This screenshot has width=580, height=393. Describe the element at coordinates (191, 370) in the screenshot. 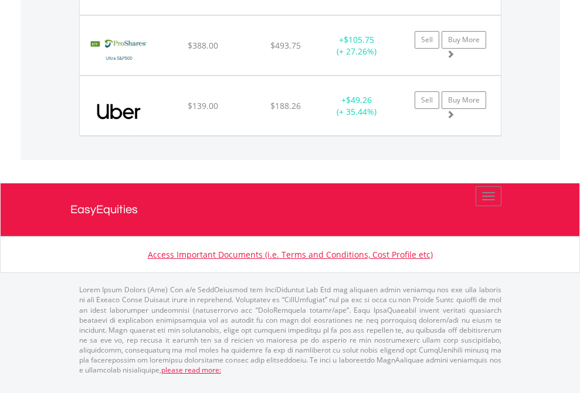

I see `a: please read more:` at that location.